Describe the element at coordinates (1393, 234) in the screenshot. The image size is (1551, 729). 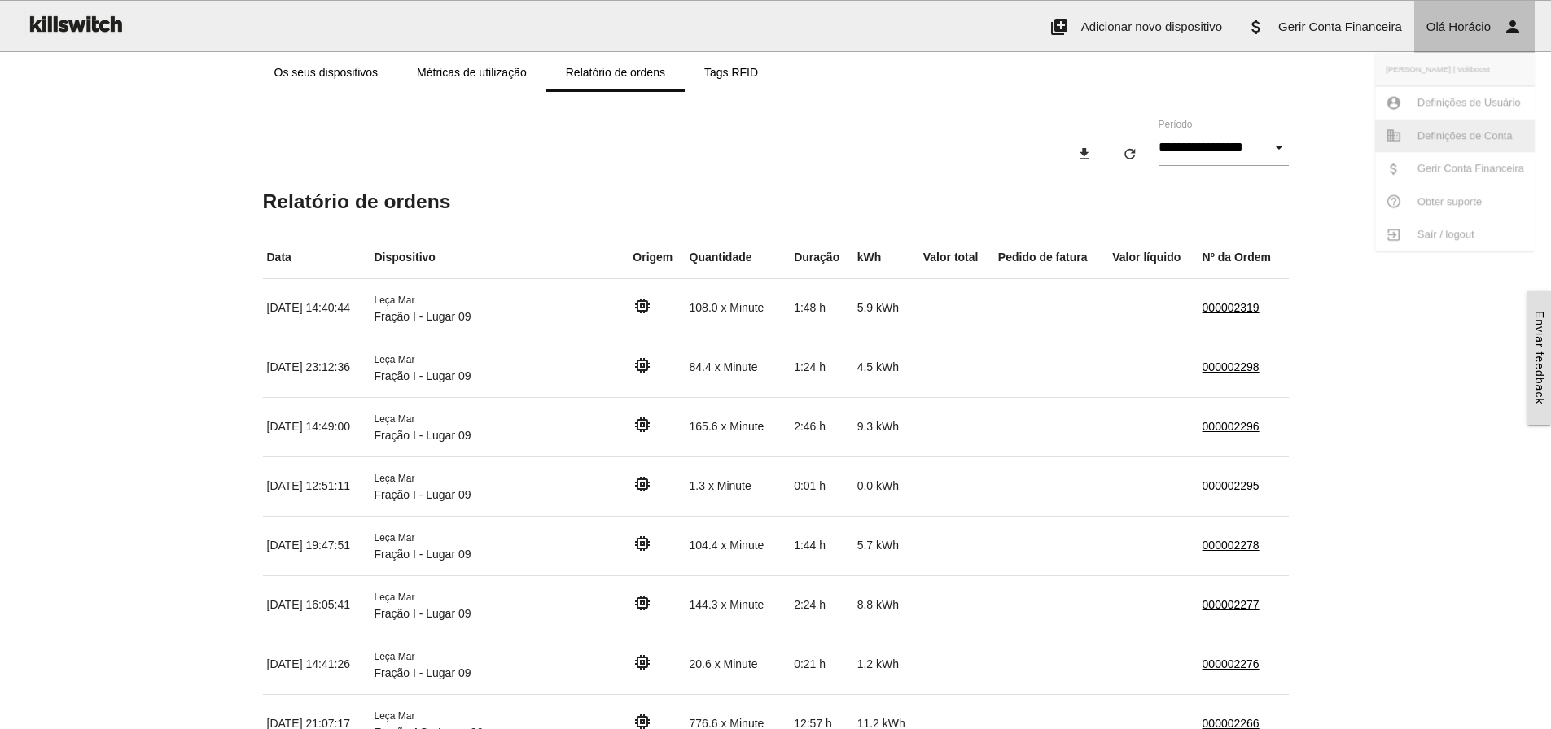
I see `i: exit_to_app` at that location.